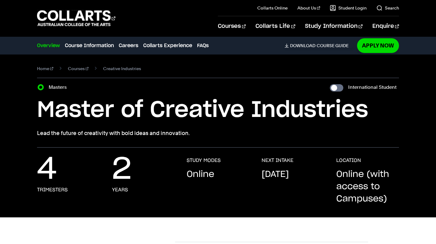 This screenshot has width=436, height=244. What do you see at coordinates (218, 133) in the screenshot?
I see `p: Lead the future of creativity with bold ideas and innovation.` at bounding box center [218, 133].